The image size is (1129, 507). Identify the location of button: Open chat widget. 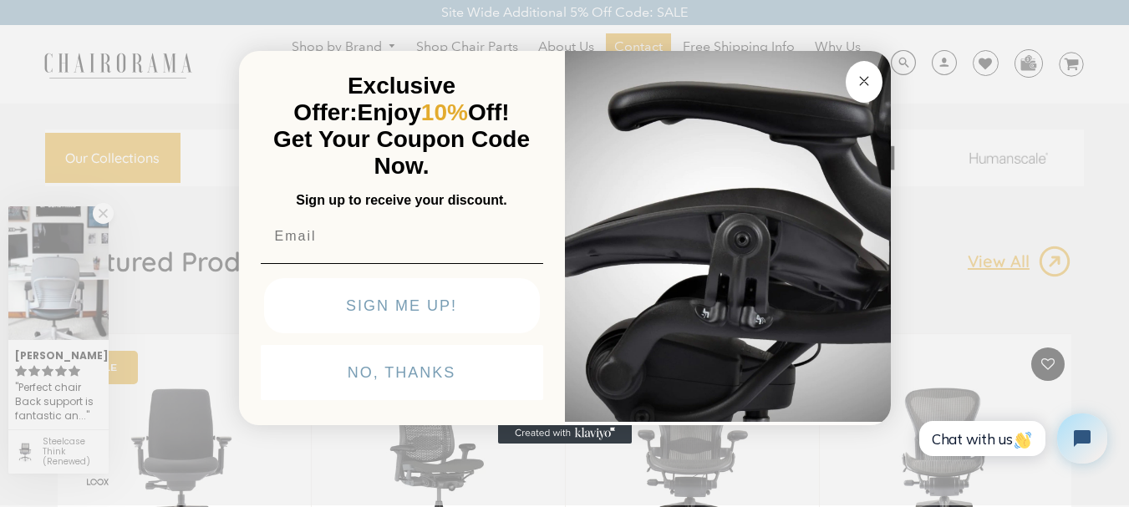
(181, 39).